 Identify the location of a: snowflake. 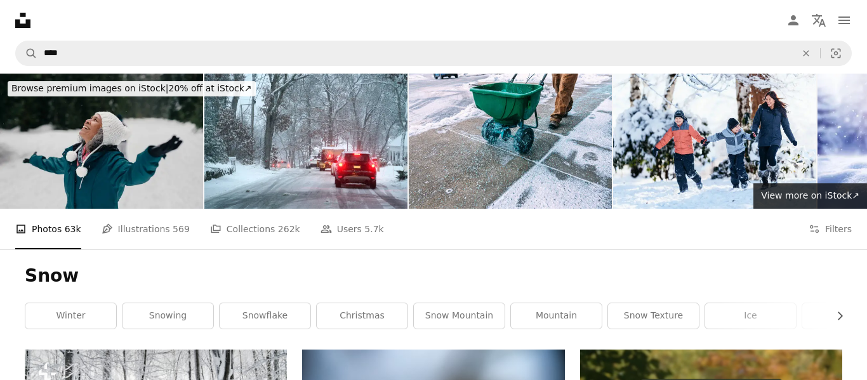
(265, 316).